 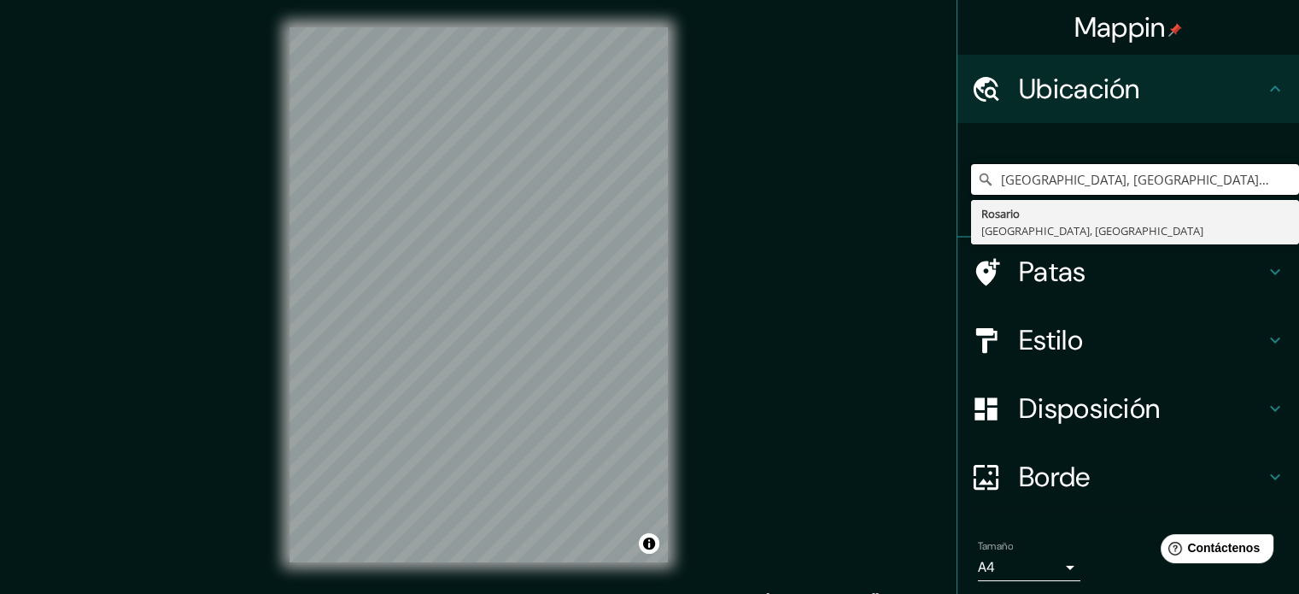 I want to click on div: Estilo, so click(x=1128, y=340).